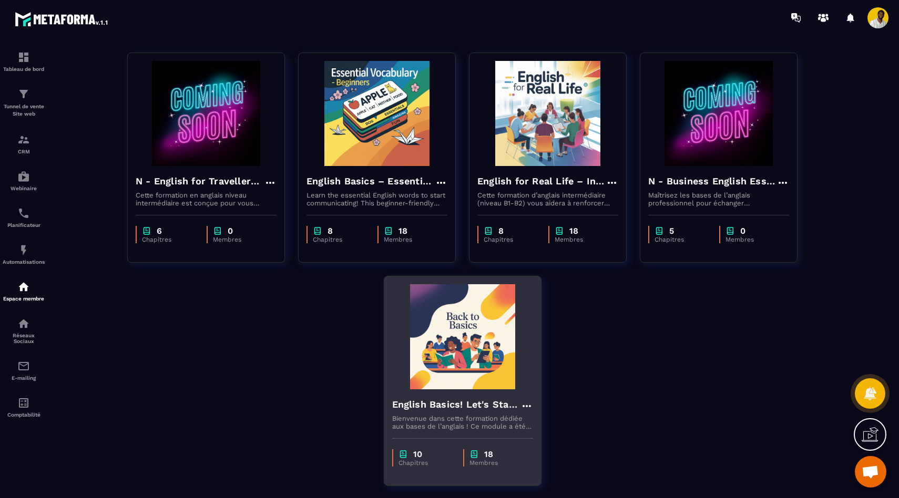 This screenshot has height=498, width=899. What do you see at coordinates (24, 403) in the screenshot?
I see `img: accountant` at bounding box center [24, 403].